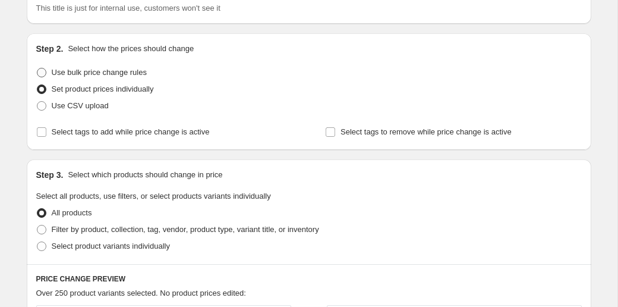 The image size is (618, 307). What do you see at coordinates (111, 245) in the screenshot?
I see `span: Select product variants individually` at bounding box center [111, 245].